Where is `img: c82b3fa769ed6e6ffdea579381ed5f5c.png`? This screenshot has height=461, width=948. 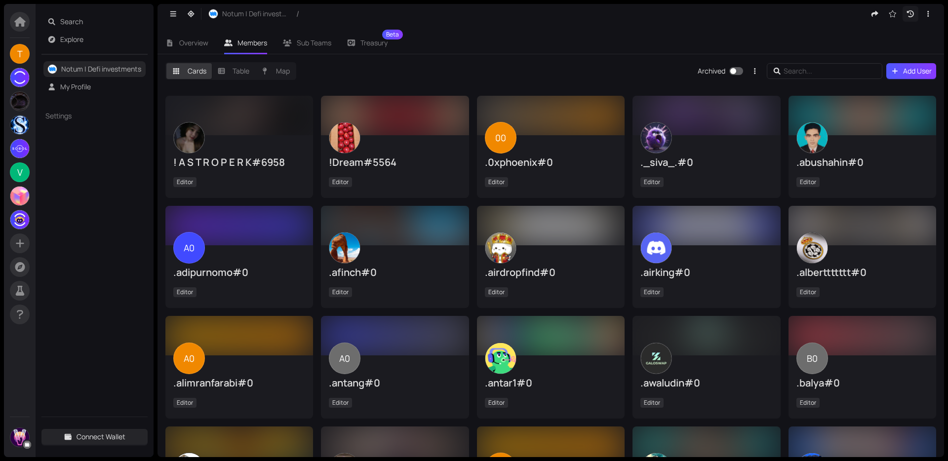 img: c82b3fa769ed6e6ffdea579381ed5f5c.png is located at coordinates (501, 359).